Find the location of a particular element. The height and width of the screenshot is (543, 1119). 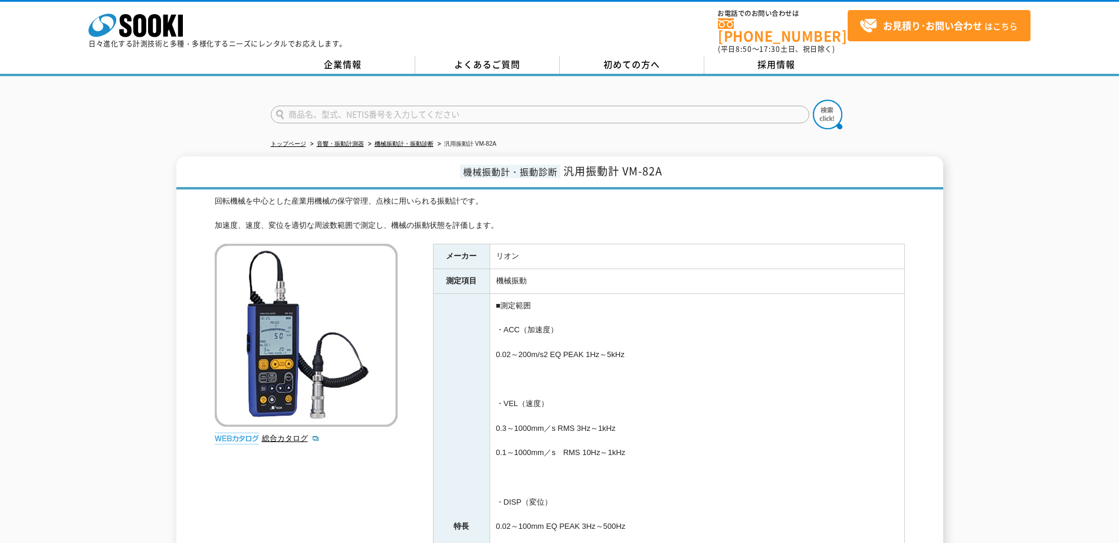

a: よくあるご質問 is located at coordinates (487, 65).